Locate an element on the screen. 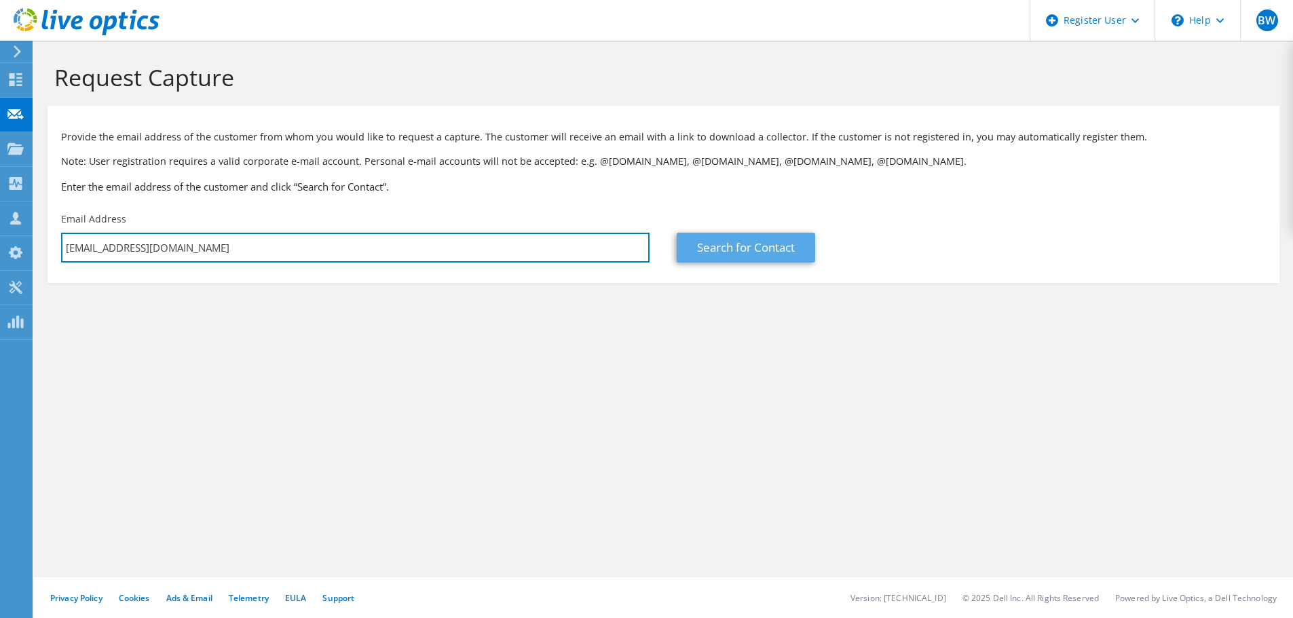  h1: Request Capture is located at coordinates (660, 77).